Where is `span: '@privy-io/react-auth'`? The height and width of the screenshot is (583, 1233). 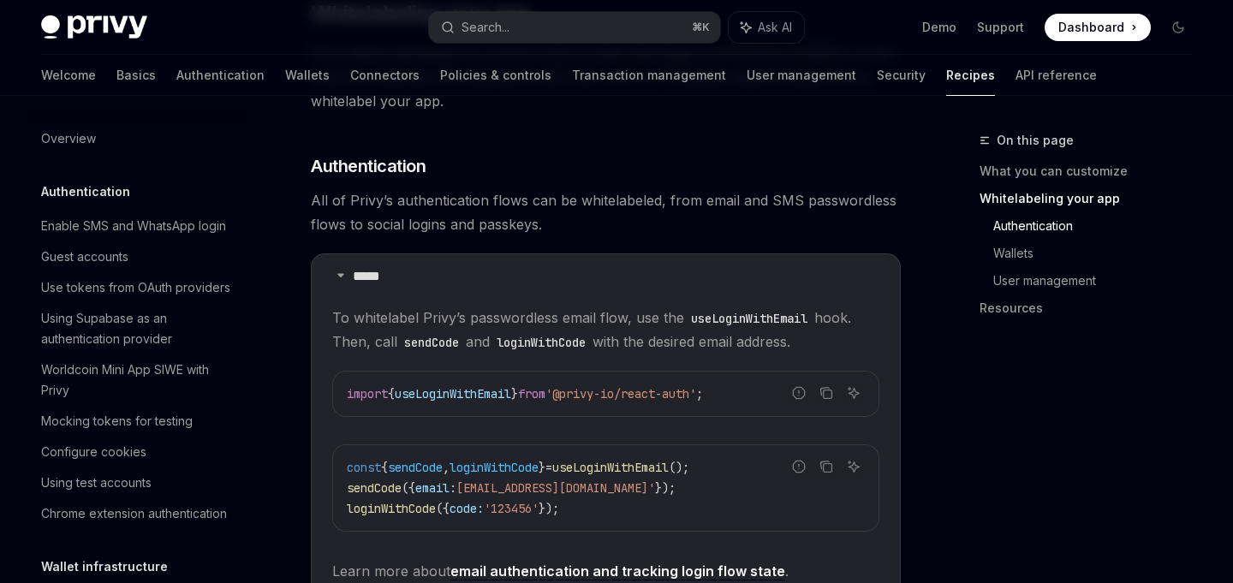 span: '@privy-io/react-auth' is located at coordinates (621, 394).